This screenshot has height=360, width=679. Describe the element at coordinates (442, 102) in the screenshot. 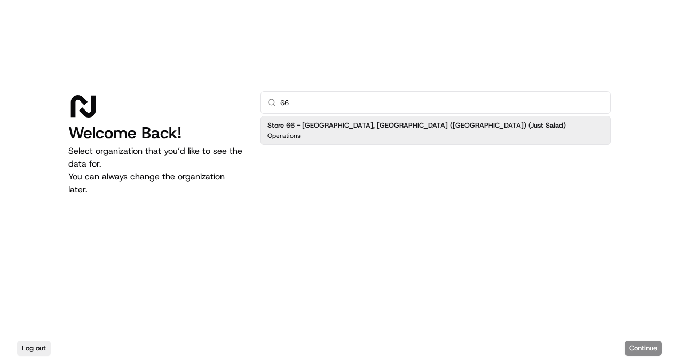

I see `input: Type to search...` at that location.